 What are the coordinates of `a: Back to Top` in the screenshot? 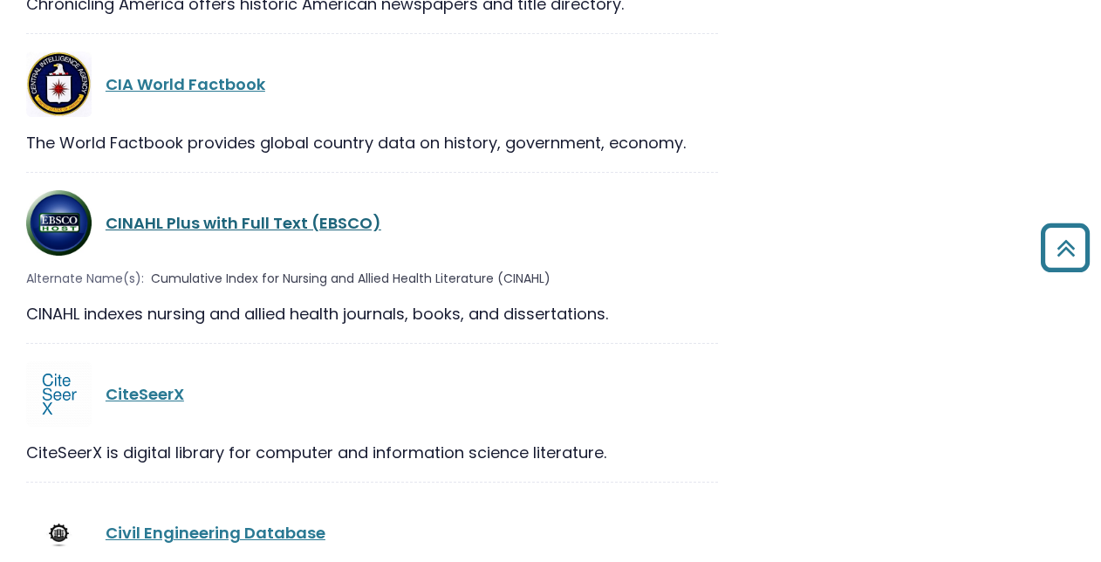 It's located at (1065, 247).